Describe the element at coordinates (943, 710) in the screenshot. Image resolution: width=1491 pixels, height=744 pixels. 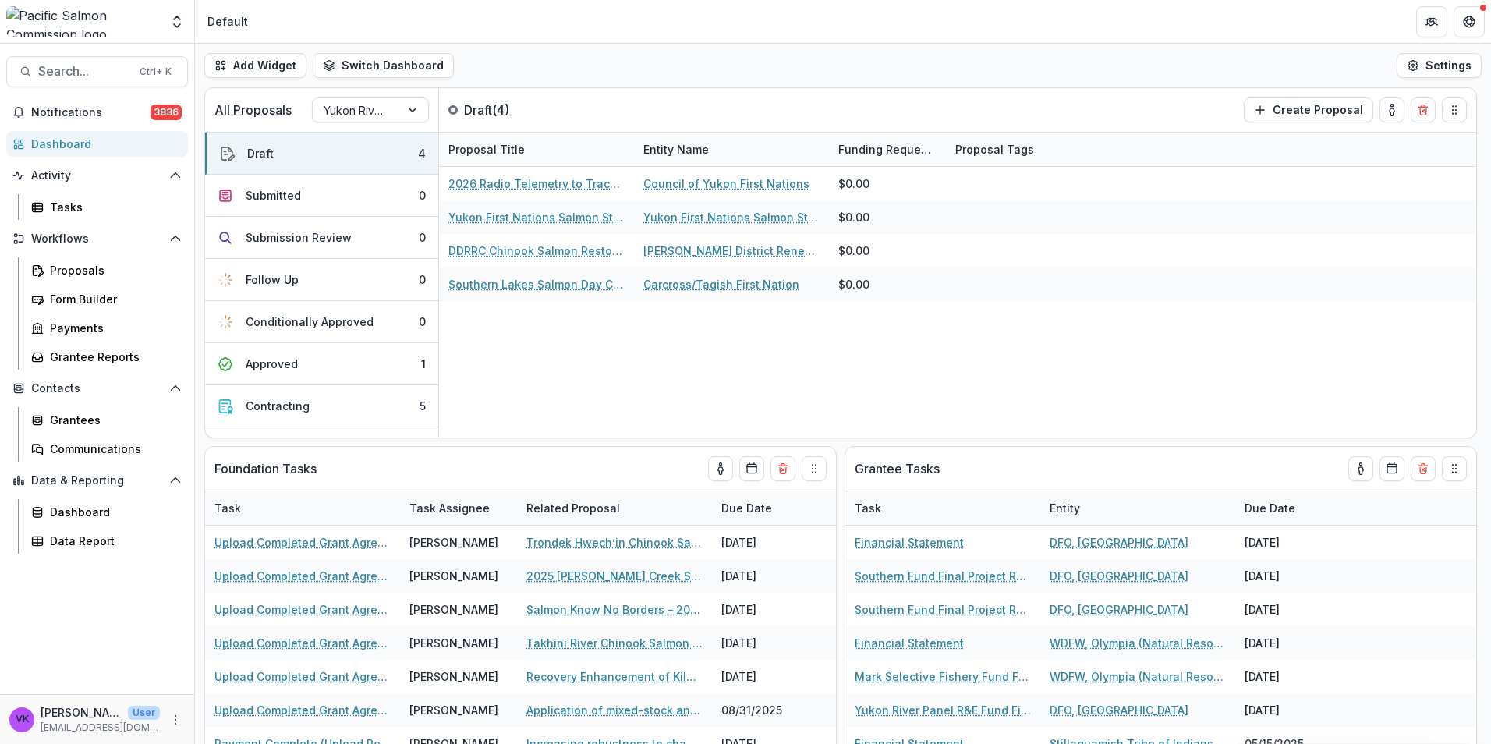
I see `a: Yukon River Panel R&E Fund Final Project Report` at that location.